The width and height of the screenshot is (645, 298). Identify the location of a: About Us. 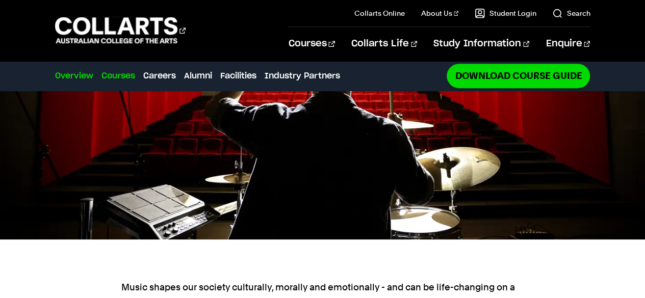
(440, 13).